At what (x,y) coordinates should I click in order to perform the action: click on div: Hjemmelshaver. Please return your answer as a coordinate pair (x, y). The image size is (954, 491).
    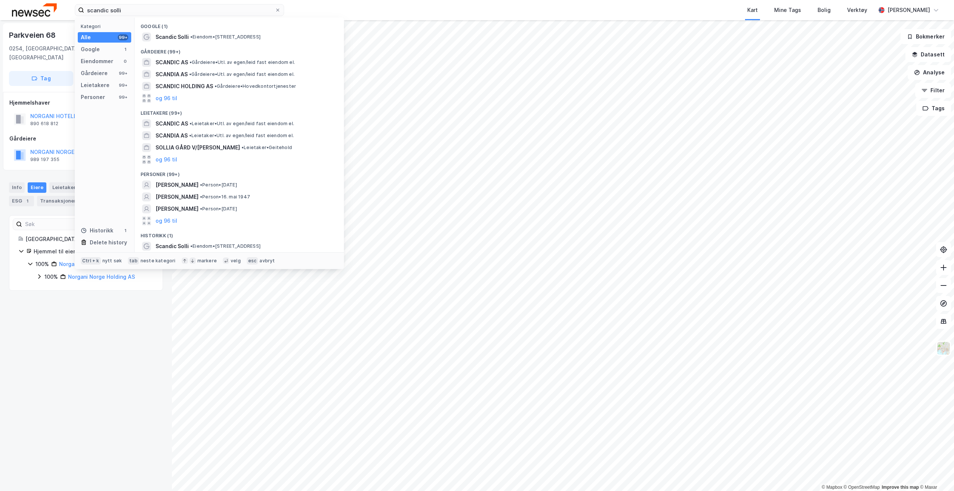
    Looking at the image, I should click on (86, 103).